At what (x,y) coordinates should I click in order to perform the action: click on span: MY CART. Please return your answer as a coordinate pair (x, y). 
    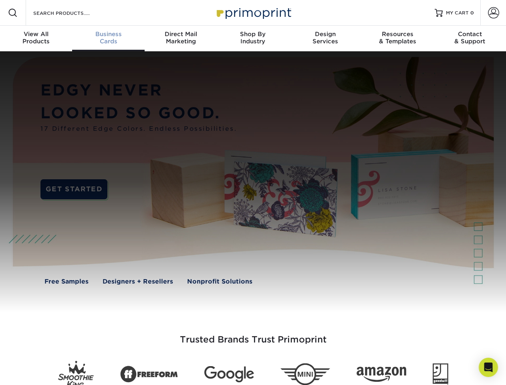
    Looking at the image, I should click on (457, 13).